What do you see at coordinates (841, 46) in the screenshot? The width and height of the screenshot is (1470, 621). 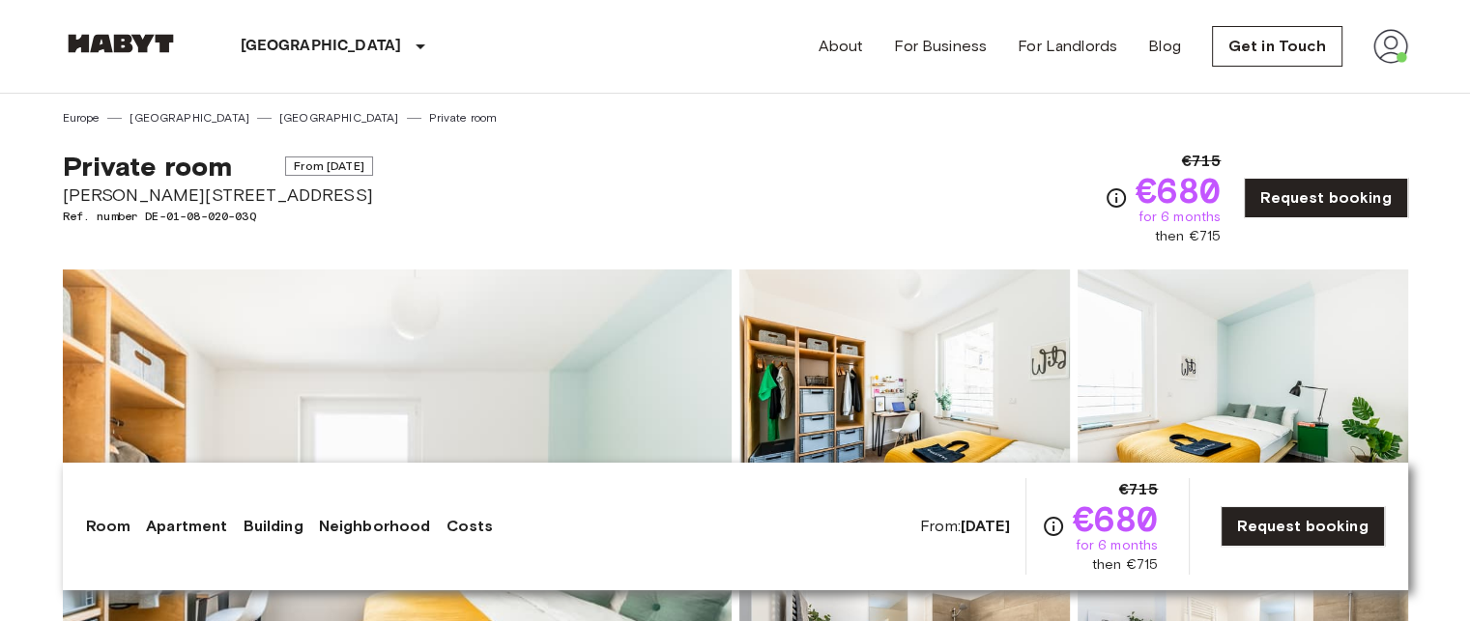 I see `a: About` at bounding box center [841, 46].